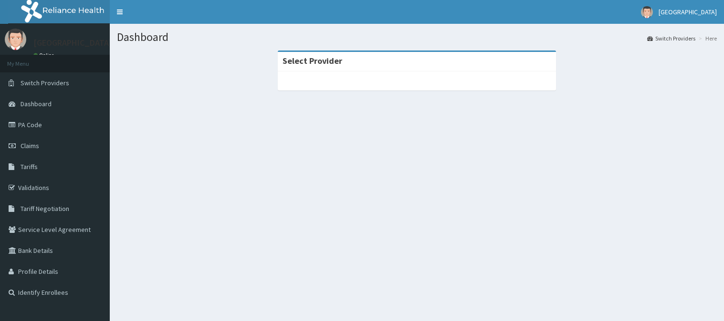 The height and width of the screenshot is (321, 724). I want to click on span: Switch Providers, so click(45, 83).